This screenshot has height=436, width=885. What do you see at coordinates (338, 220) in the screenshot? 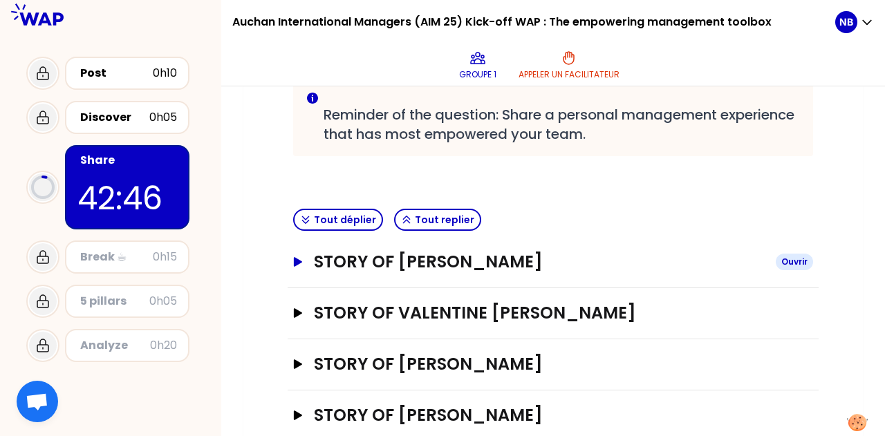
I see `button: Tout déplier` at bounding box center [338, 220].